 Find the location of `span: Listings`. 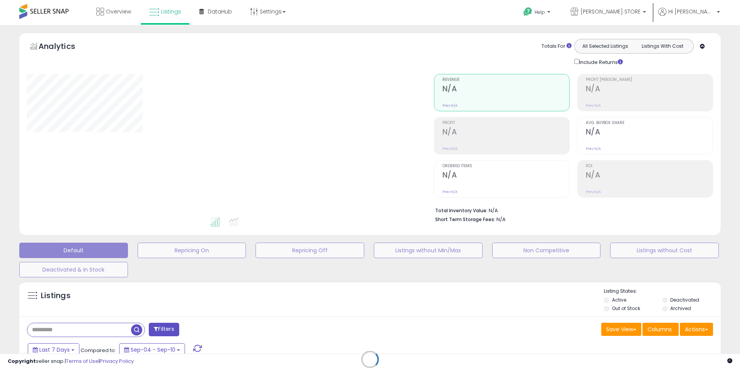

span: Listings is located at coordinates (171, 12).